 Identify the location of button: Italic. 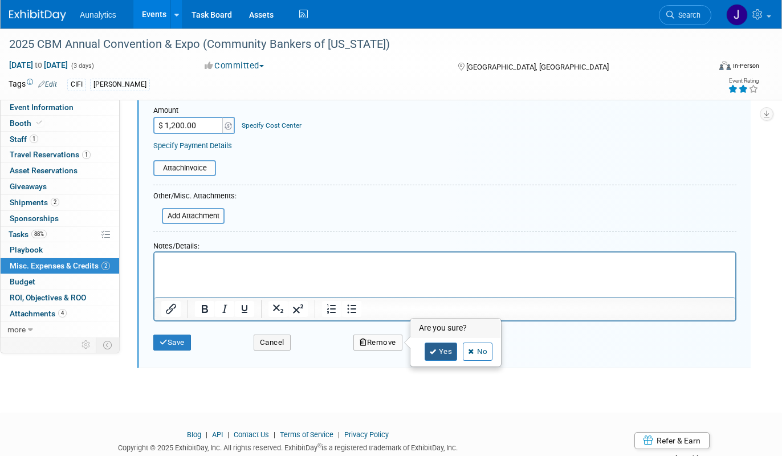
(224, 309).